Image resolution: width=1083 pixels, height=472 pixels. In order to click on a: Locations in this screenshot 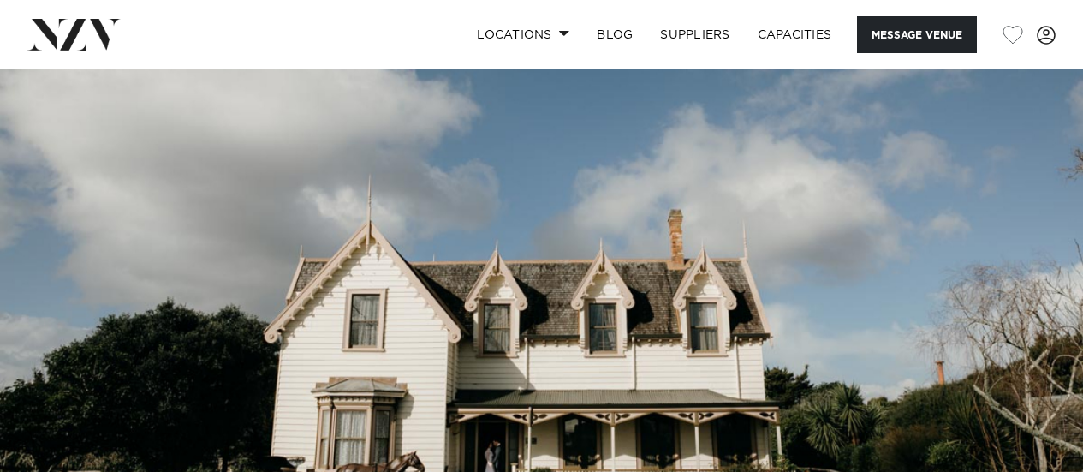, I will do `click(523, 34)`.